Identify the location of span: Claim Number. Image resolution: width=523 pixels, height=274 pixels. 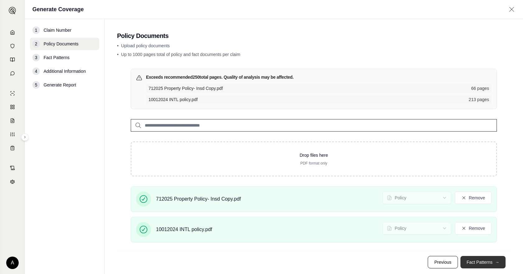
(57, 30).